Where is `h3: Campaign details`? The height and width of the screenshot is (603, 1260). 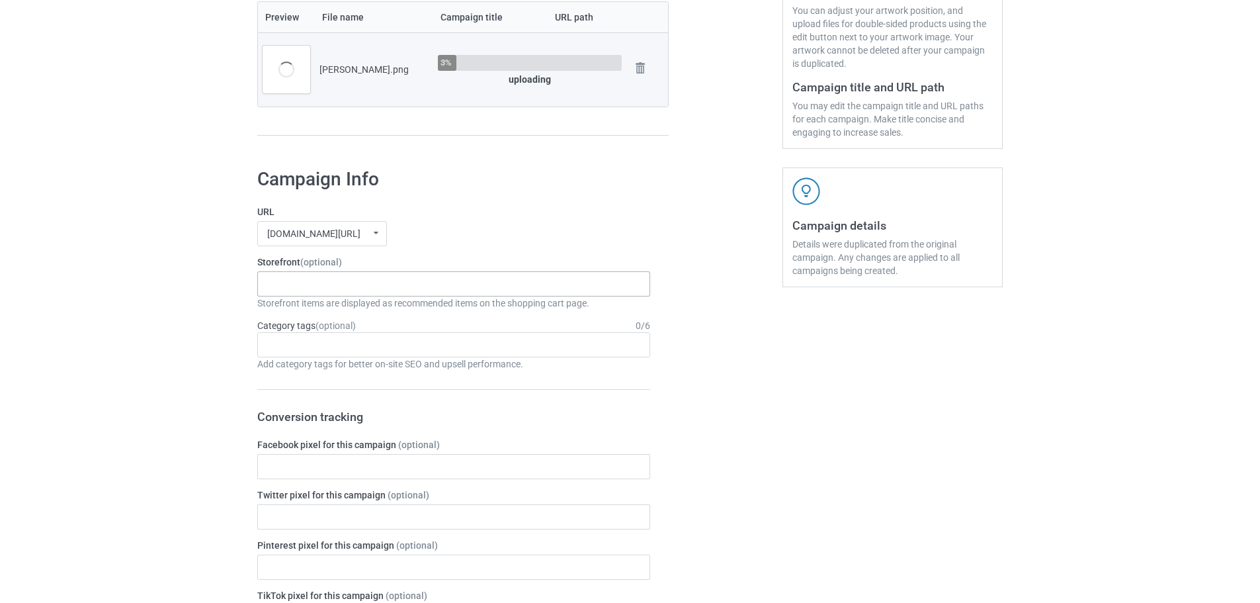 h3: Campaign details is located at coordinates (892, 225).